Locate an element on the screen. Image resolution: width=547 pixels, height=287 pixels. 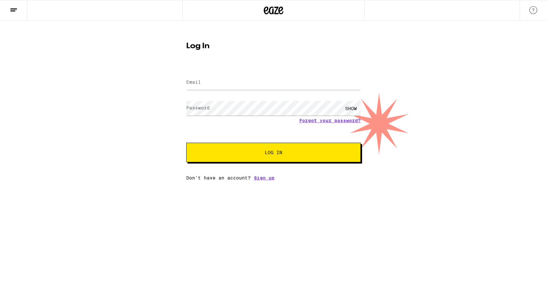
label: Email is located at coordinates (193, 82).